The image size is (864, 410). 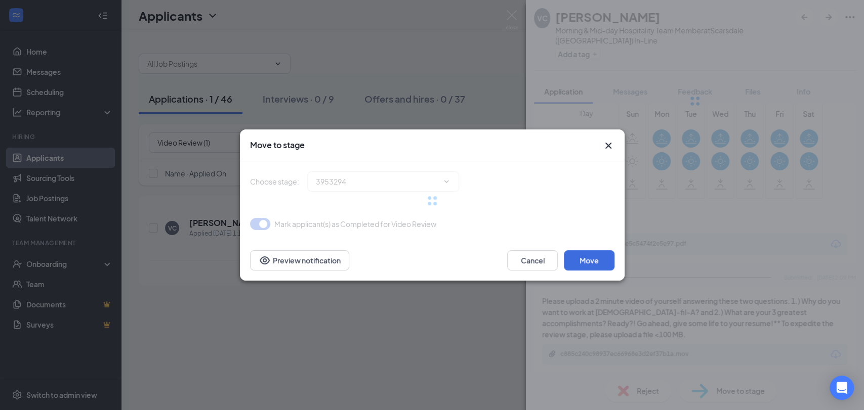 What do you see at coordinates (300, 261) in the screenshot?
I see `button: Preview notificationEye` at bounding box center [300, 261].